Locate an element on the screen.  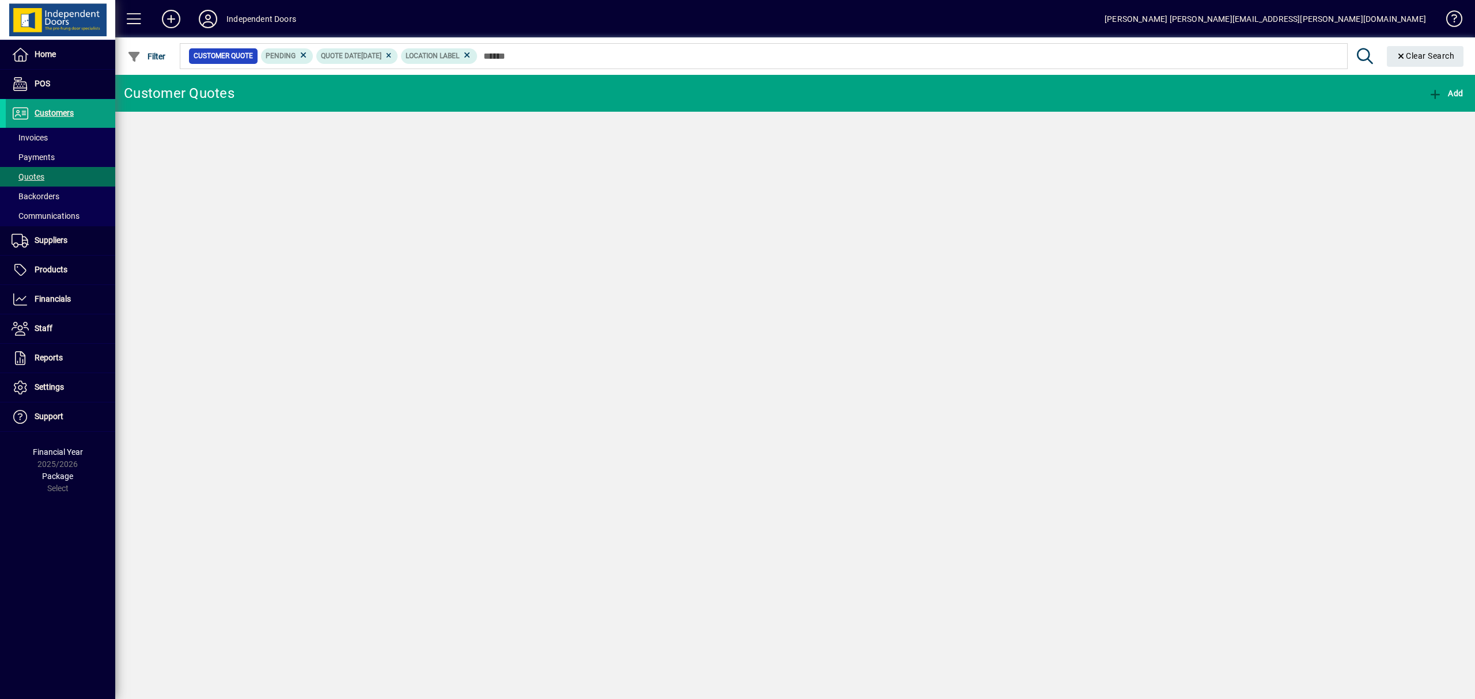
a: Settings is located at coordinates (60, 388).